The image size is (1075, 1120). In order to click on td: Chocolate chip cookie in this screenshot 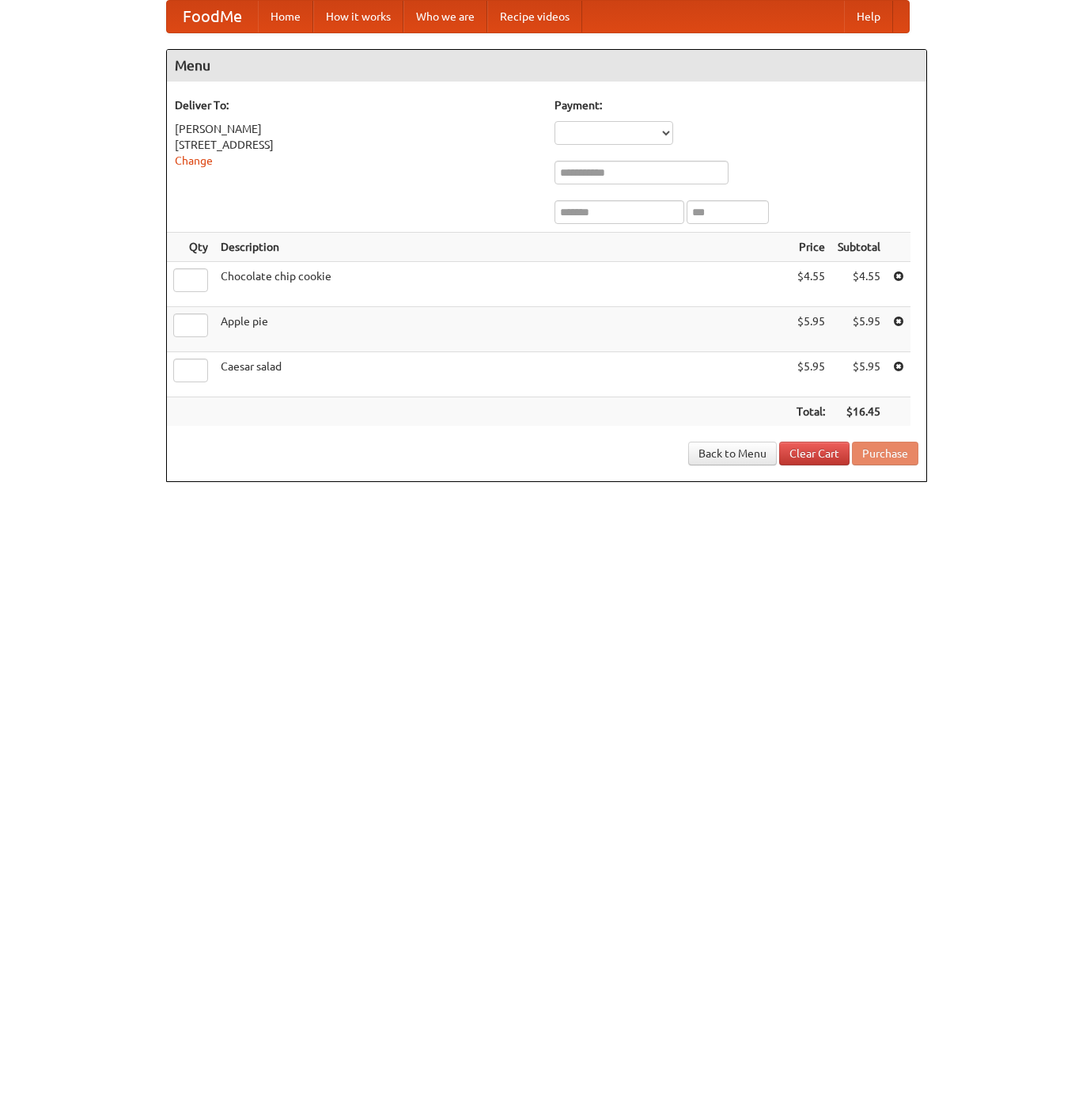, I will do `click(503, 284)`.